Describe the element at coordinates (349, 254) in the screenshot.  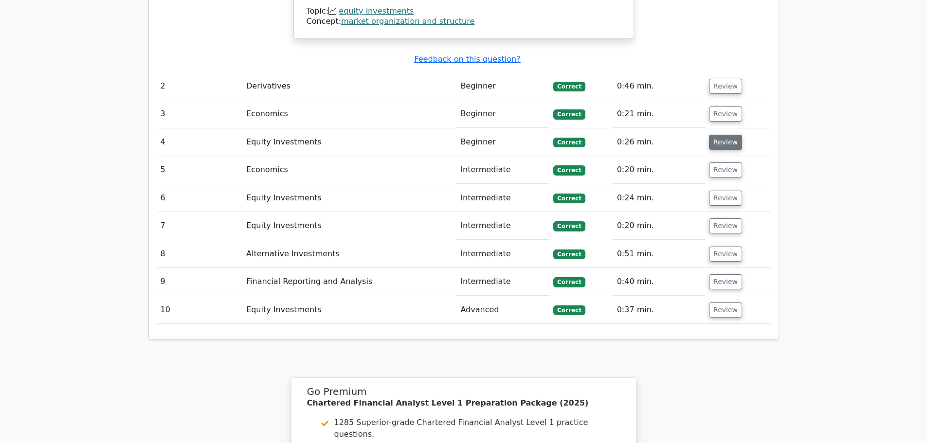
I see `td: Alternative Investments` at that location.